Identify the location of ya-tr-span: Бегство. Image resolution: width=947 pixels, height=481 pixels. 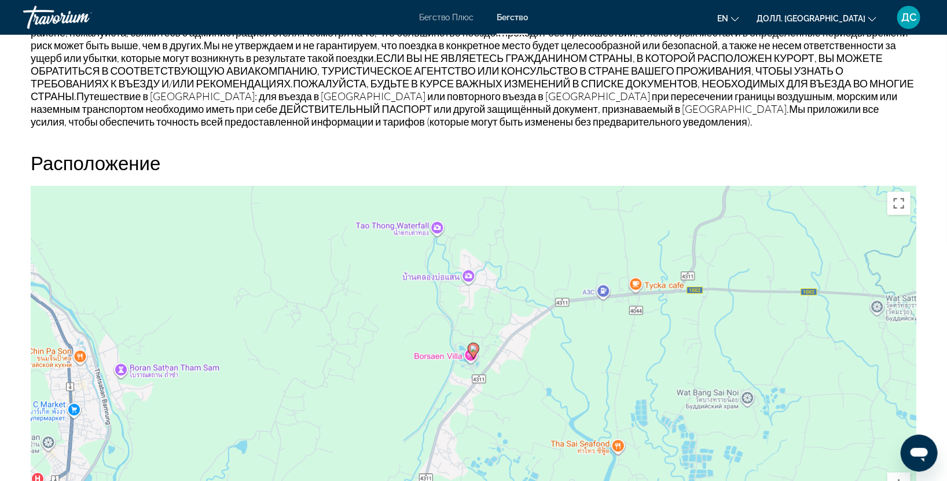
(512, 17).